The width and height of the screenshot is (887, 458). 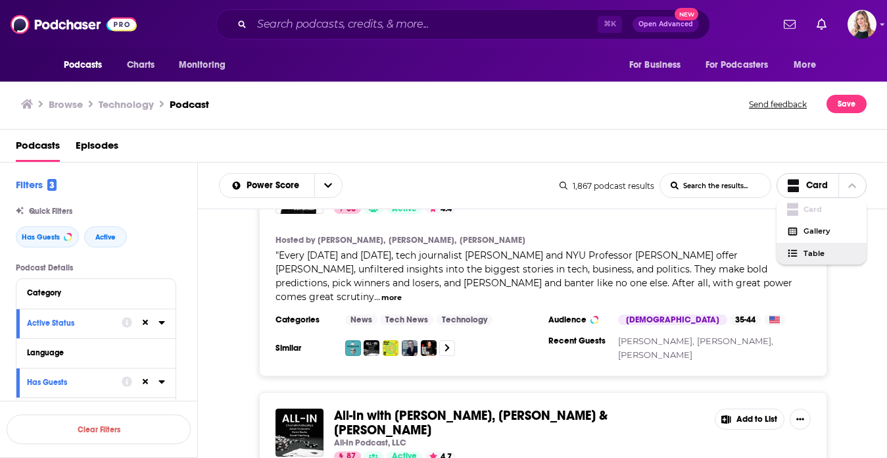 What do you see at coordinates (463, 24) in the screenshot?
I see `div: Search podcasts, credits, & more...` at bounding box center [463, 24].